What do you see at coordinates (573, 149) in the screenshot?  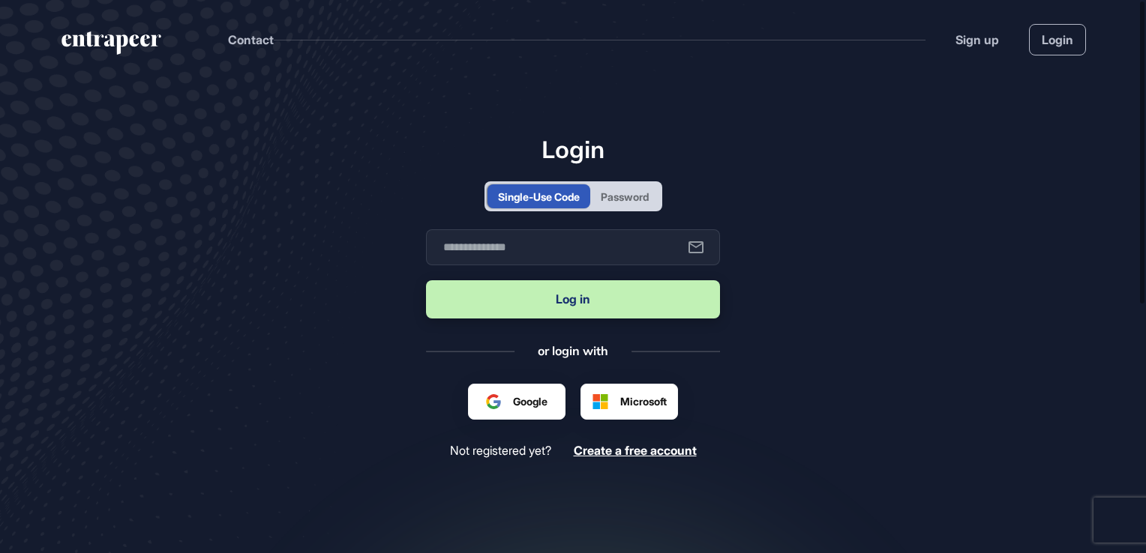 I see `h1: Login` at bounding box center [573, 149].